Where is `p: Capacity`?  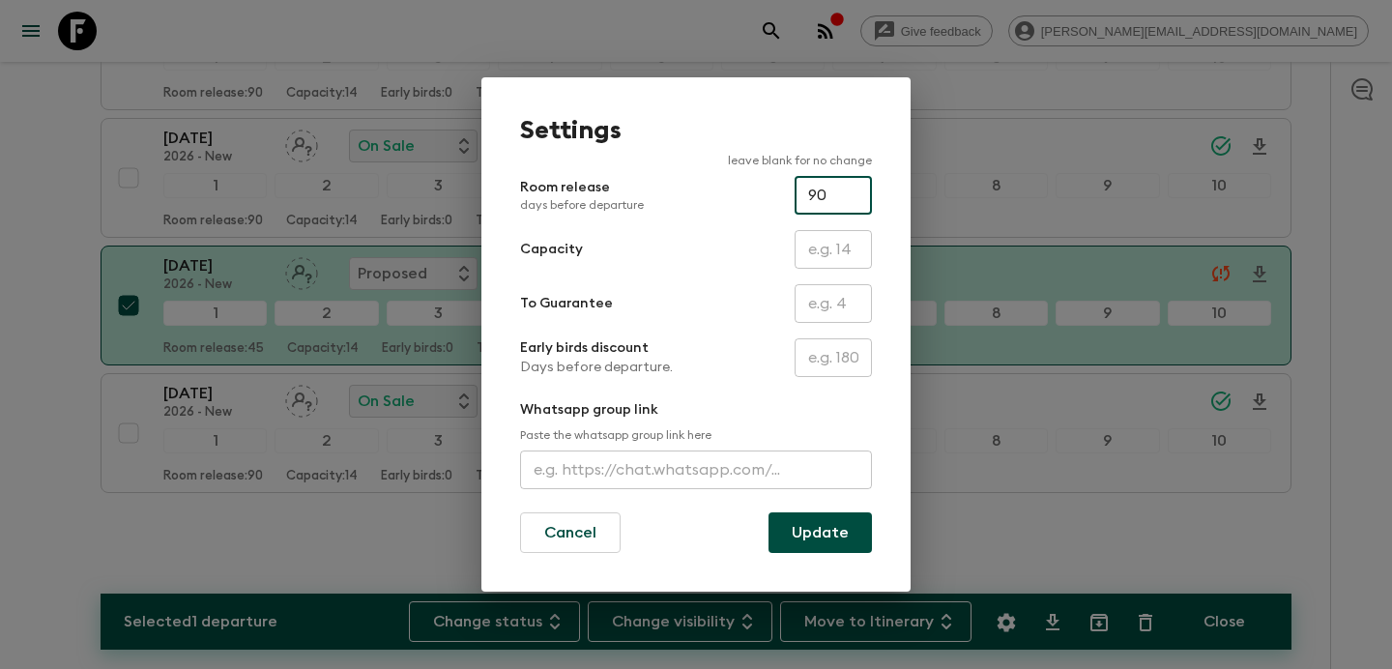 p: Capacity is located at coordinates (551, 249).